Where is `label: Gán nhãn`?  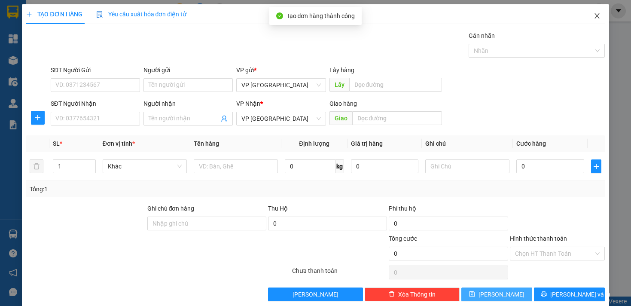 label: Gán nhãn is located at coordinates (481, 36).